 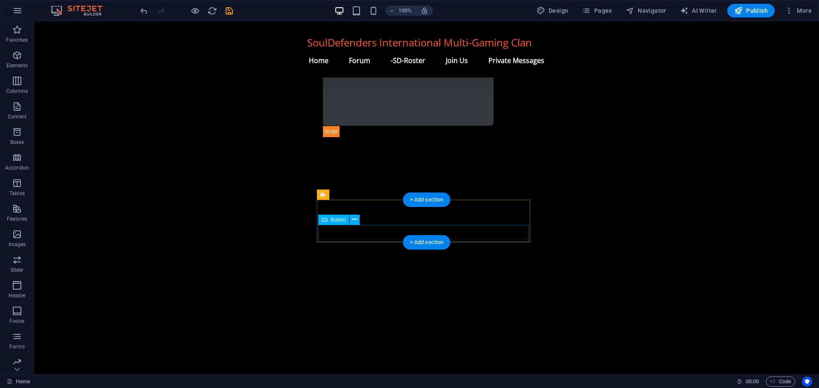 I want to click on button: Code, so click(x=780, y=382).